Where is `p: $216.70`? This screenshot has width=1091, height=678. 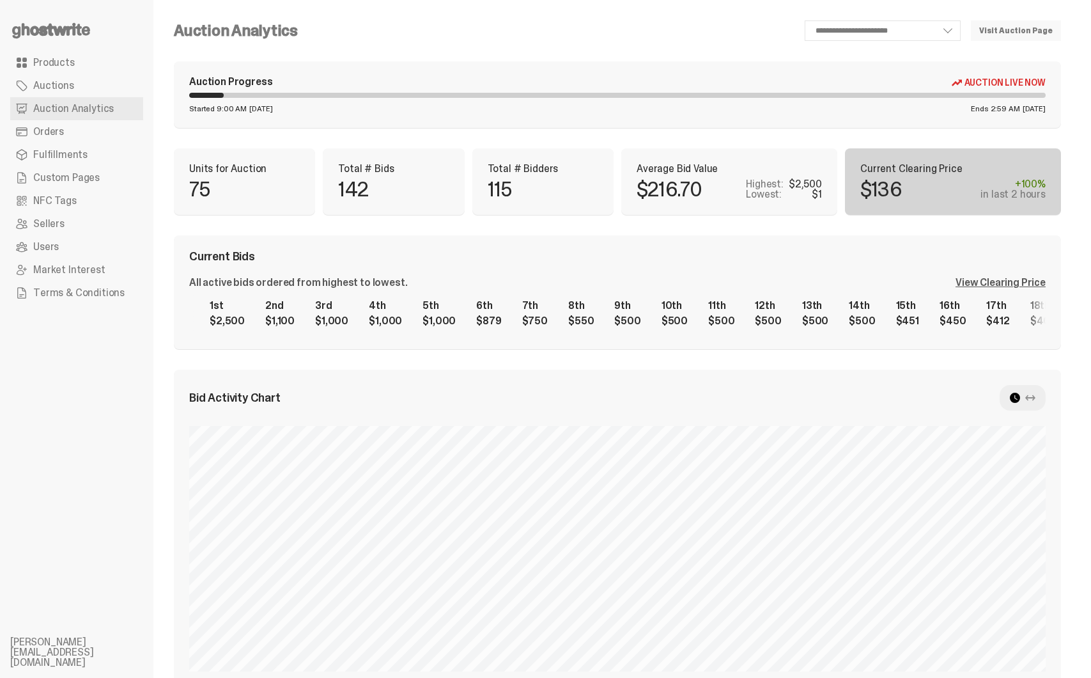 p: $216.70 is located at coordinates (669, 189).